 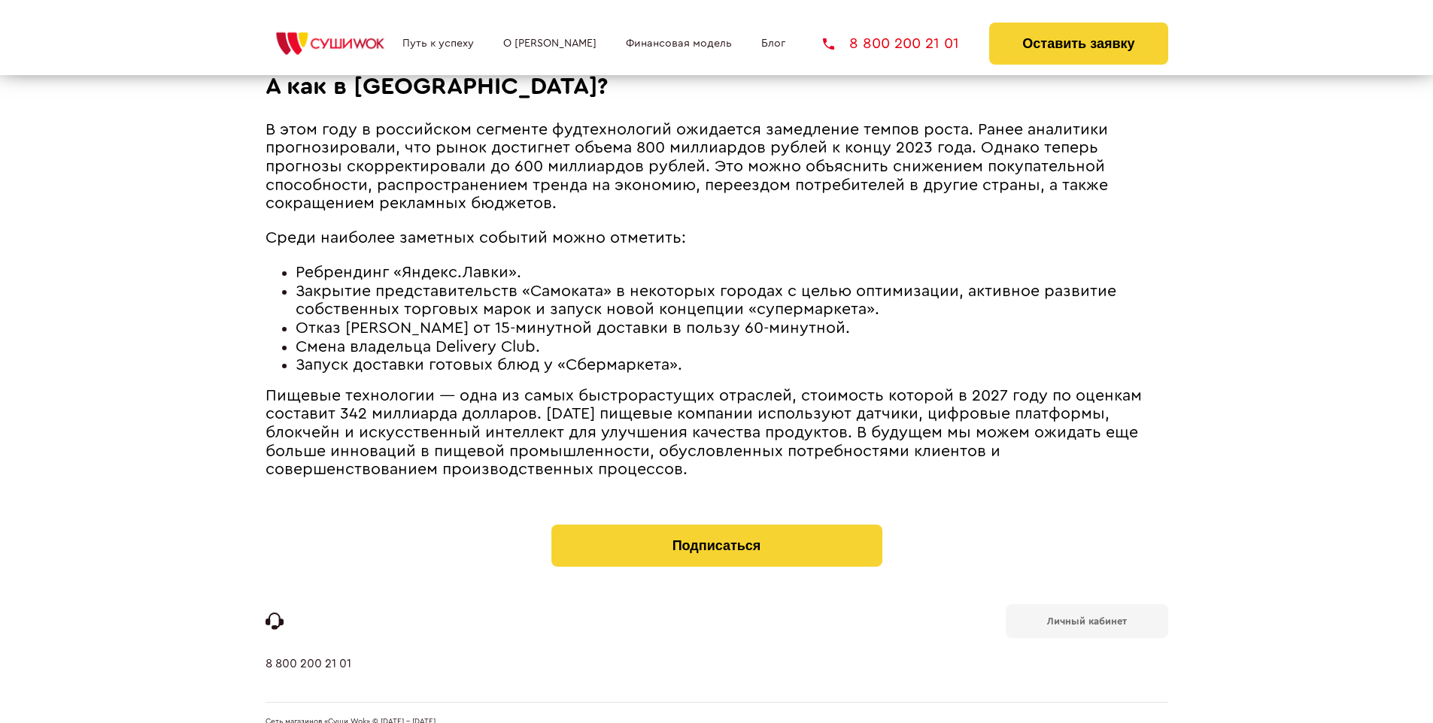 I want to click on span: Пищевые технологии — одна из самых быстрорастущих отраслей, стоимость которой в 2027 году по оцен..., so click(x=703, y=432).